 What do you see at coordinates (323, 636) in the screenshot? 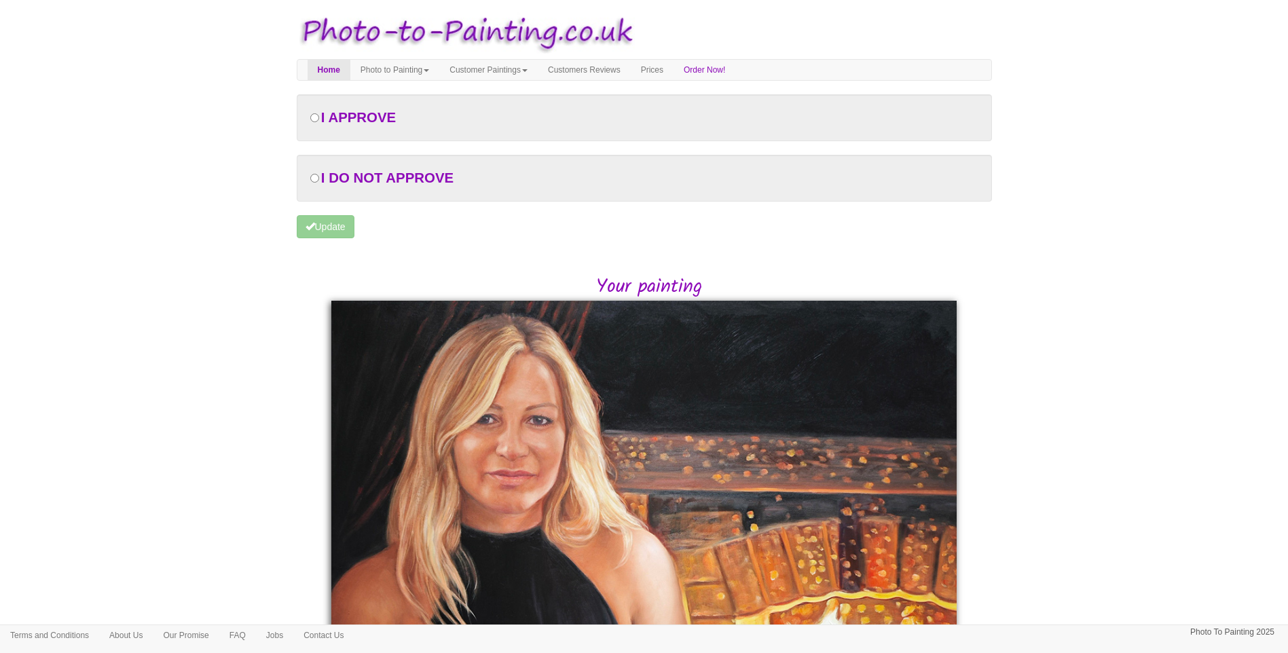
I see `a: Contact Us` at bounding box center [323, 636].